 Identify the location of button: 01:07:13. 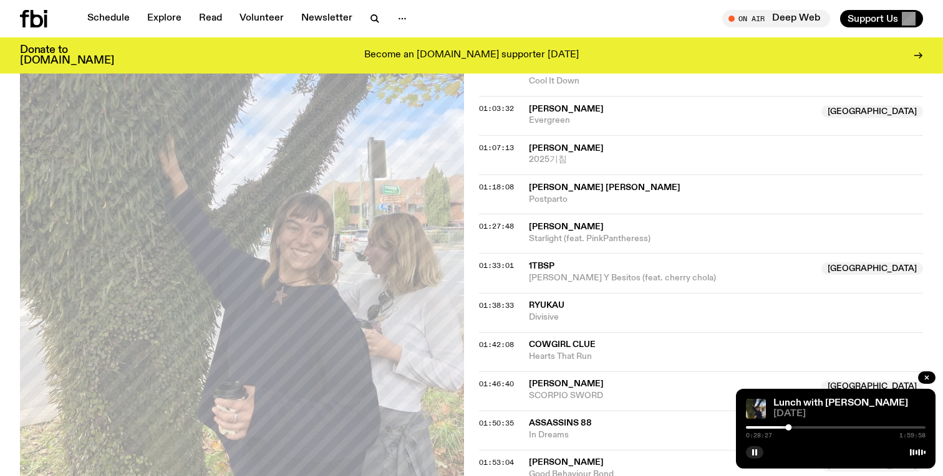
(496, 148).